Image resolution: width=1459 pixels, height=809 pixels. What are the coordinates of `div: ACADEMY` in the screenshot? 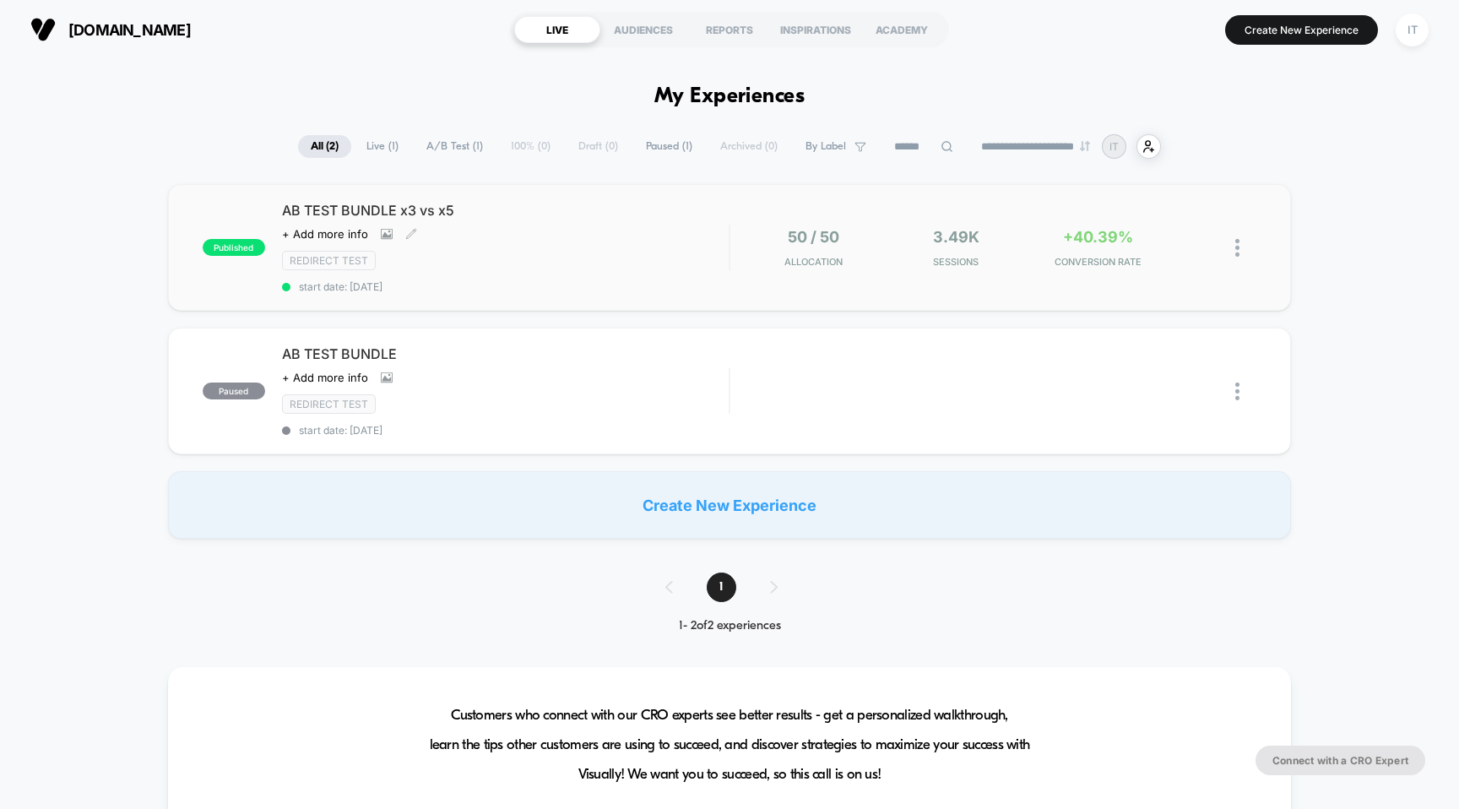 It's located at (902, 30).